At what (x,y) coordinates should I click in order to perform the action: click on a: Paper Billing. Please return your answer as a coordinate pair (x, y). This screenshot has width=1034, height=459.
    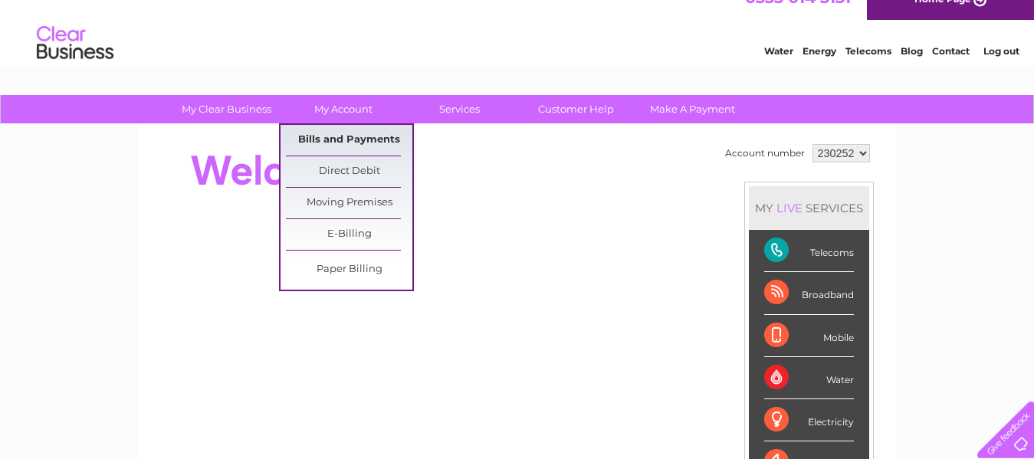
    Looking at the image, I should click on (349, 270).